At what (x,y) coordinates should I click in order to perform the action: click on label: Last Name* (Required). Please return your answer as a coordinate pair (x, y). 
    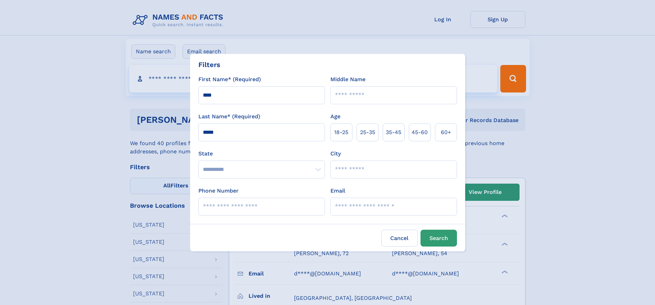
    Looking at the image, I should click on (229, 117).